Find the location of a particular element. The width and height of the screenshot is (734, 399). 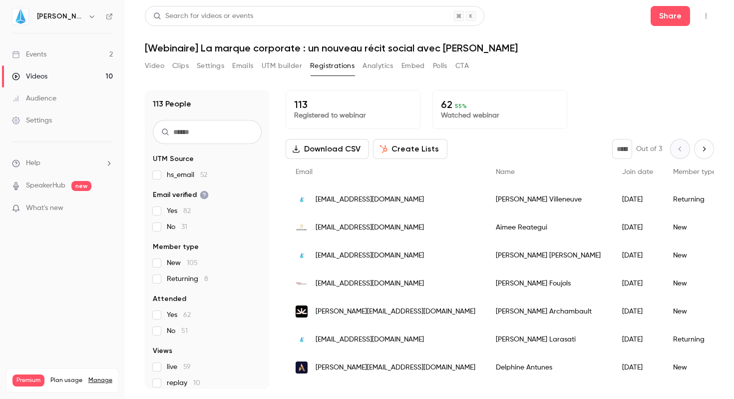

button: Embed is located at coordinates (413, 66).